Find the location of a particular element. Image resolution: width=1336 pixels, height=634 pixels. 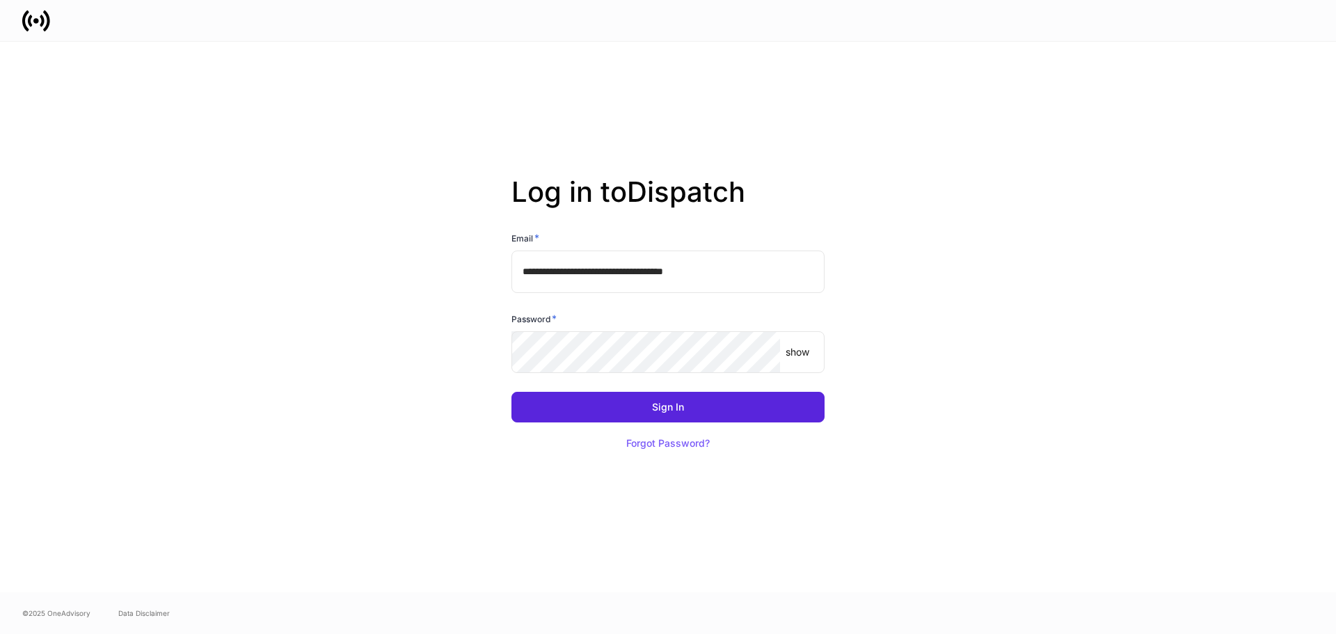

button: Sign In is located at coordinates (668, 407).